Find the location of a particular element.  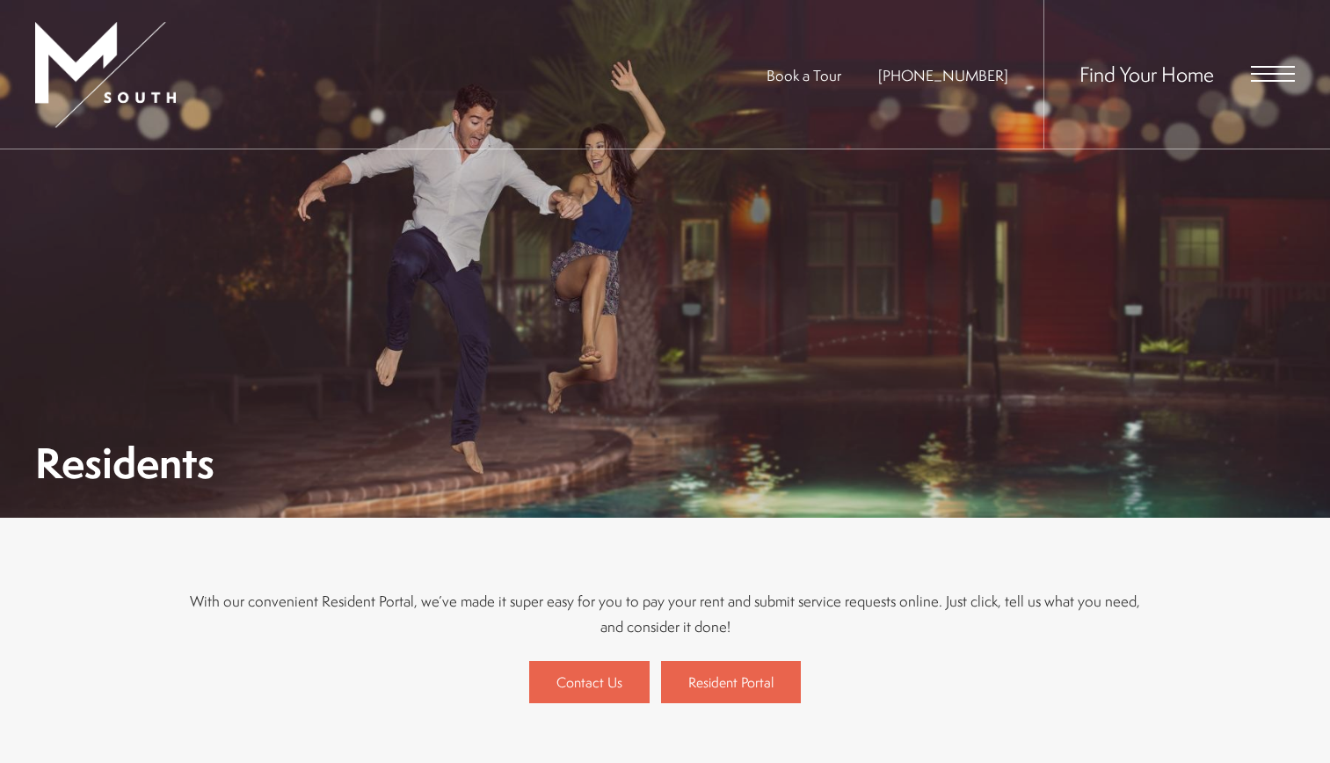

span: Resident Portal is located at coordinates (731, 682).